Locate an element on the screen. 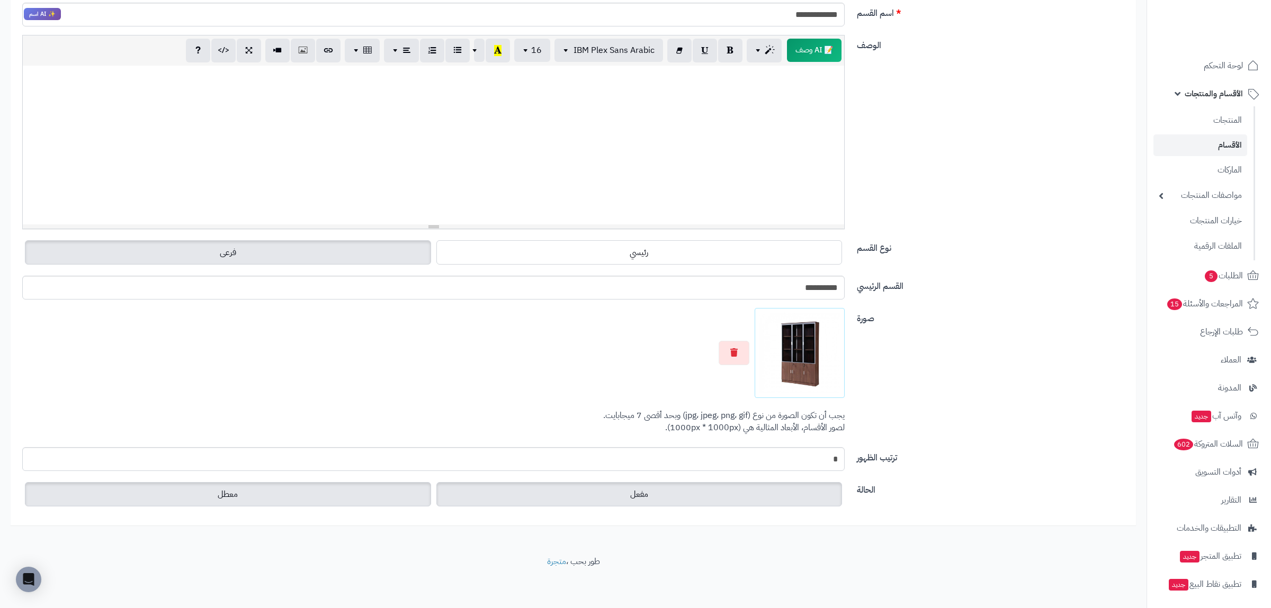 Image resolution: width=1271 pixels, height=608 pixels. a: المنتجات is located at coordinates (1200, 120).